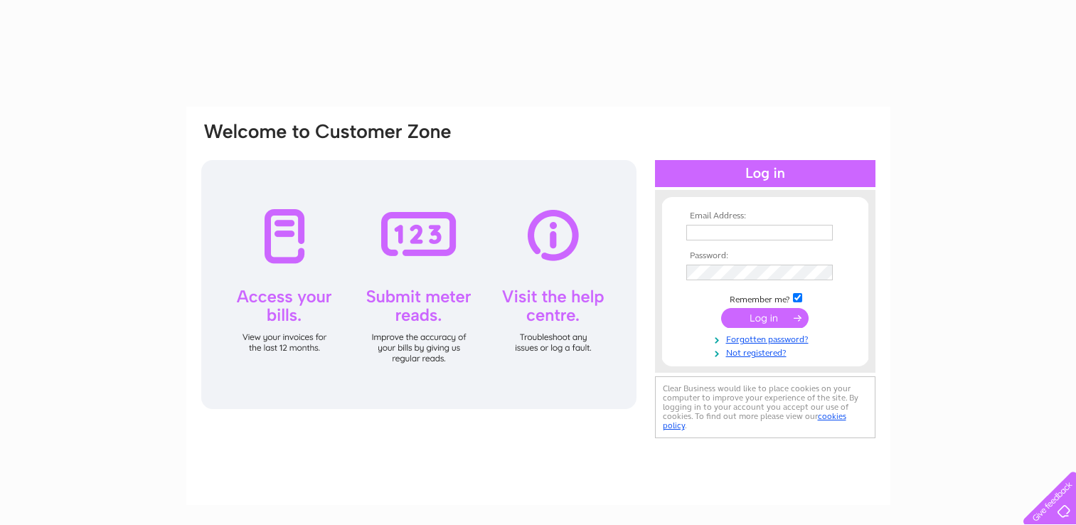 Image resolution: width=1076 pixels, height=525 pixels. Describe the element at coordinates (766, 338) in the screenshot. I see `a: Forgotten password?` at that location.